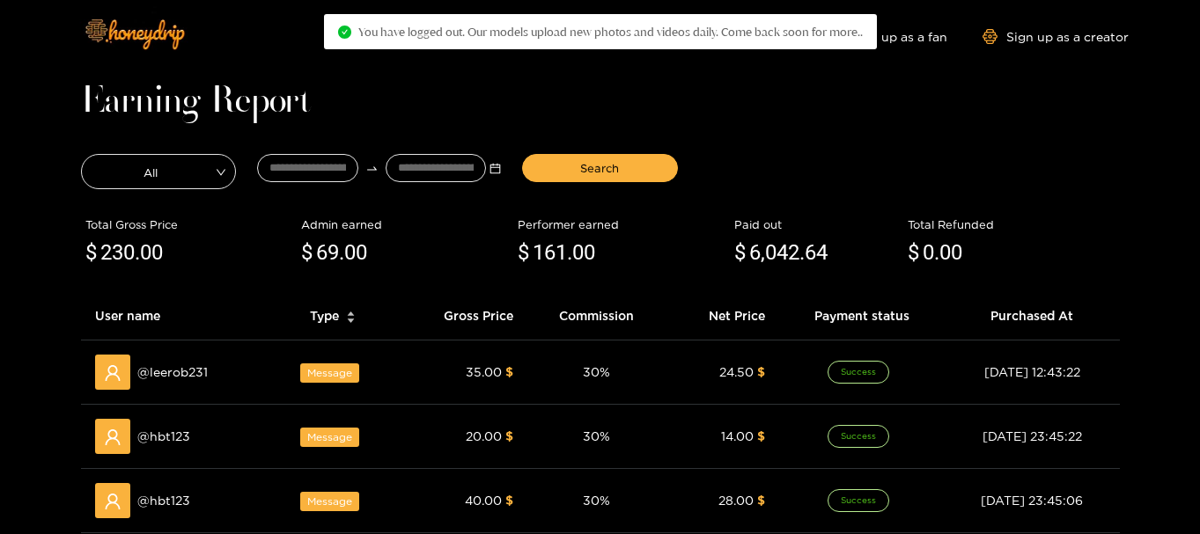 The height and width of the screenshot is (534, 1200). Describe the element at coordinates (736, 500) in the screenshot. I see `span: 28.00` at that location.